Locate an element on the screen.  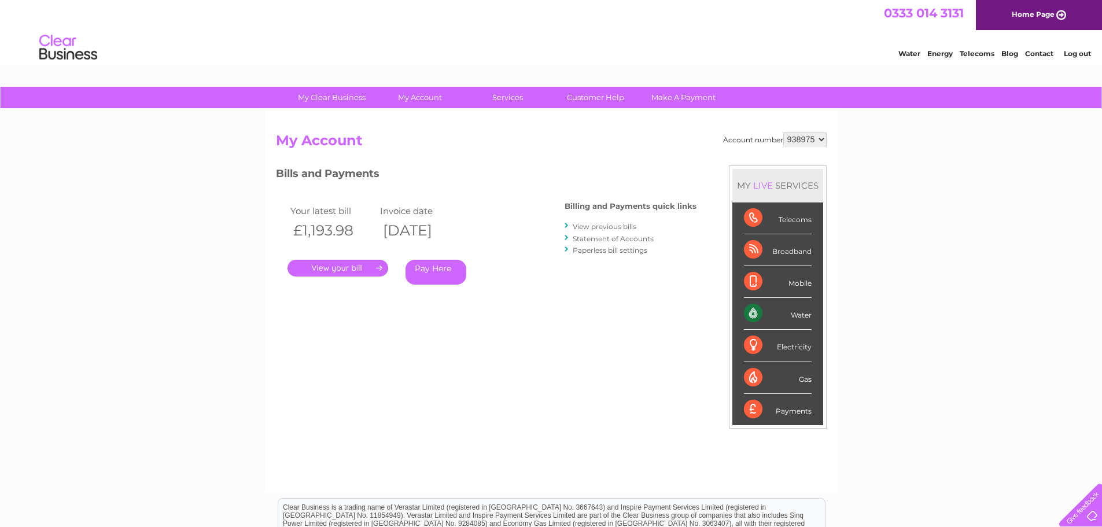
a: Blog is located at coordinates (1009, 53).